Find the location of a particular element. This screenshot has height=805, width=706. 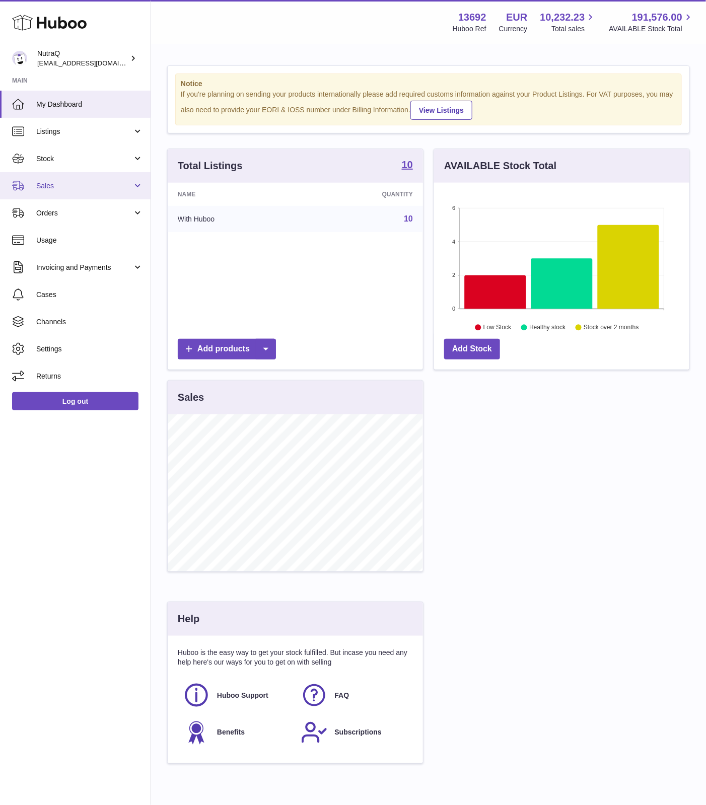

div: Currency is located at coordinates (513, 29).